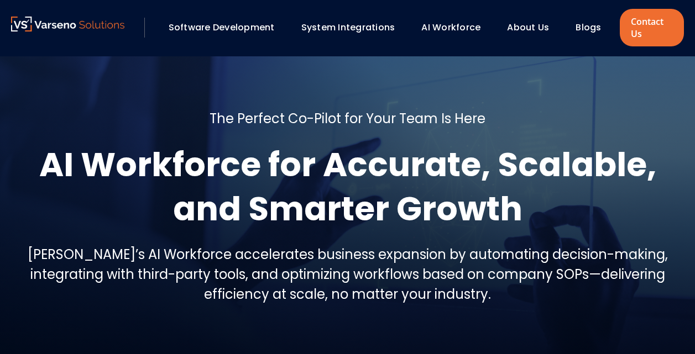 This screenshot has height=354, width=695. What do you see at coordinates (67, 24) in the screenshot?
I see `img: Varseno Solutions – Product Engineering & IT Services` at bounding box center [67, 24].